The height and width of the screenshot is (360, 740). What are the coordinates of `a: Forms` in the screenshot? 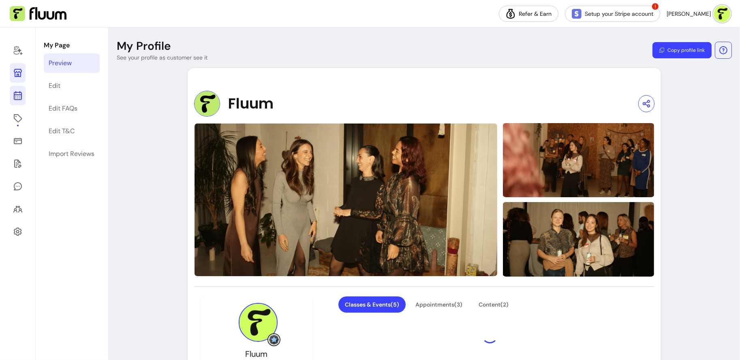 It's located at (17, 164).